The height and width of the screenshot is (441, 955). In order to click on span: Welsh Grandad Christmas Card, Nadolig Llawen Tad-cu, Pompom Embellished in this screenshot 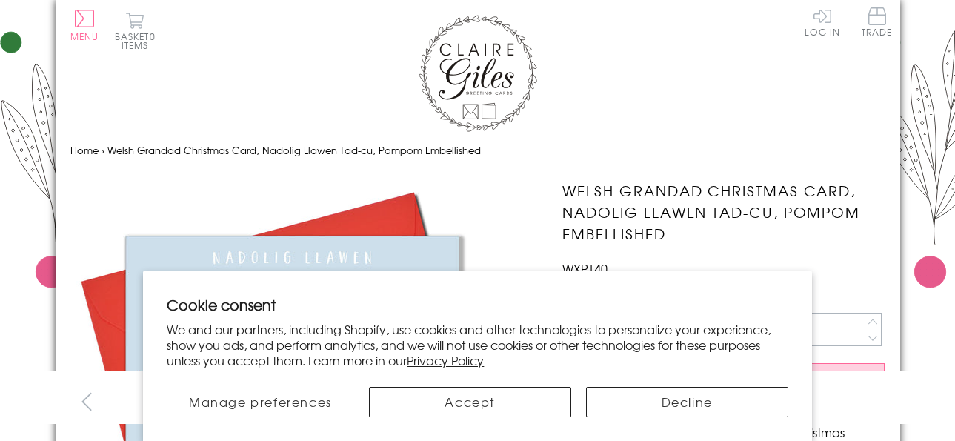, I will do `click(294, 150)`.